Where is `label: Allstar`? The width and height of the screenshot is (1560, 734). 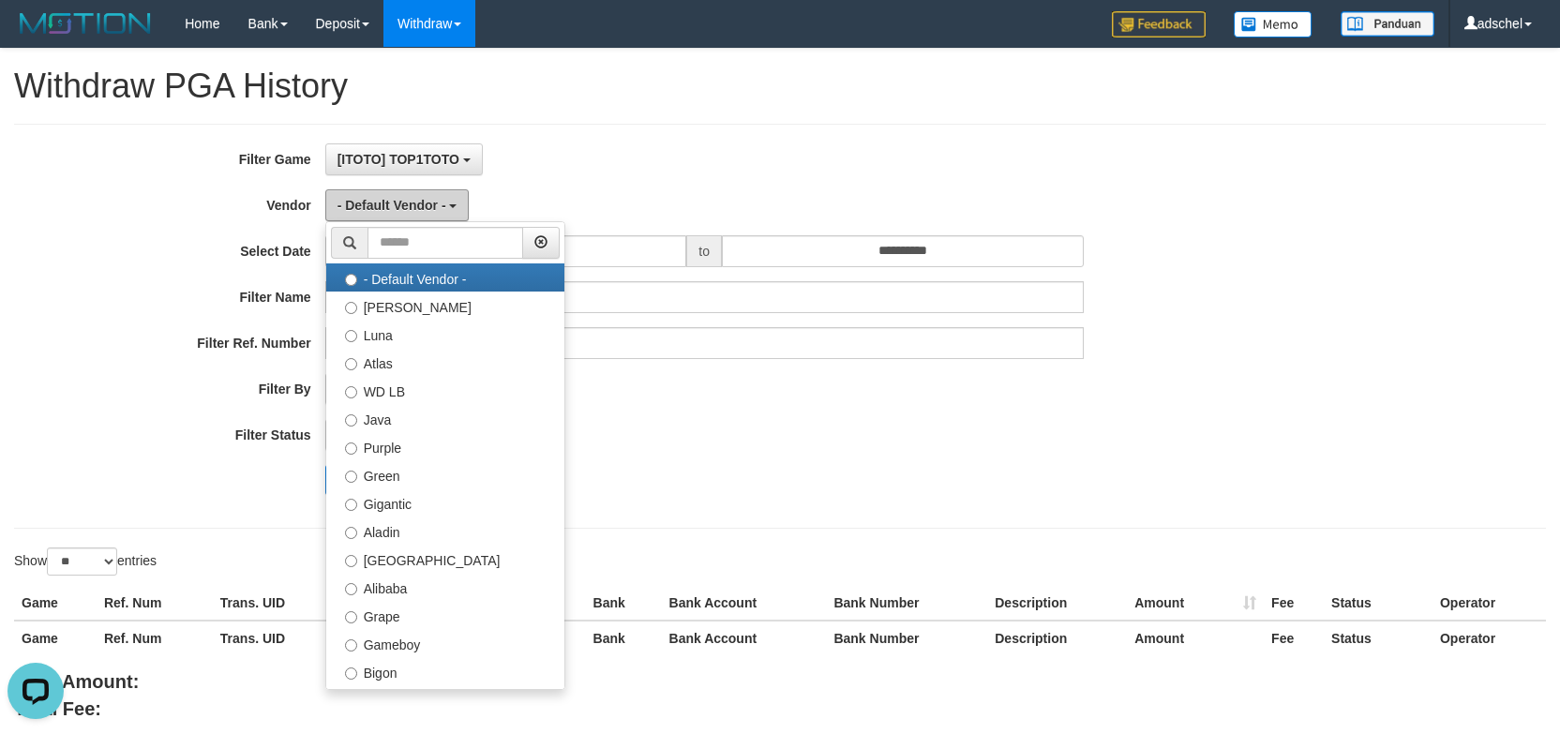
label: Allstar is located at coordinates (445, 699).